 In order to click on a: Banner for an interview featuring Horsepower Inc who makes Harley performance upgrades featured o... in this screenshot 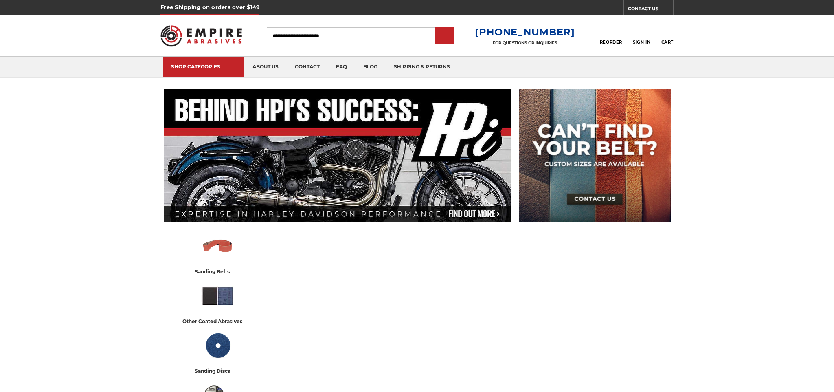, I will do `click(337, 156)`.